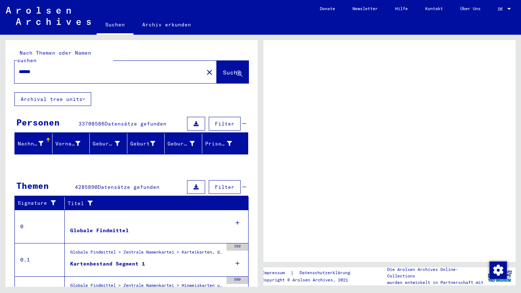 Image resolution: width=521 pixels, height=293 pixels. Describe the element at coordinates (40, 260) in the screenshot. I see `td: 0.1` at that location.